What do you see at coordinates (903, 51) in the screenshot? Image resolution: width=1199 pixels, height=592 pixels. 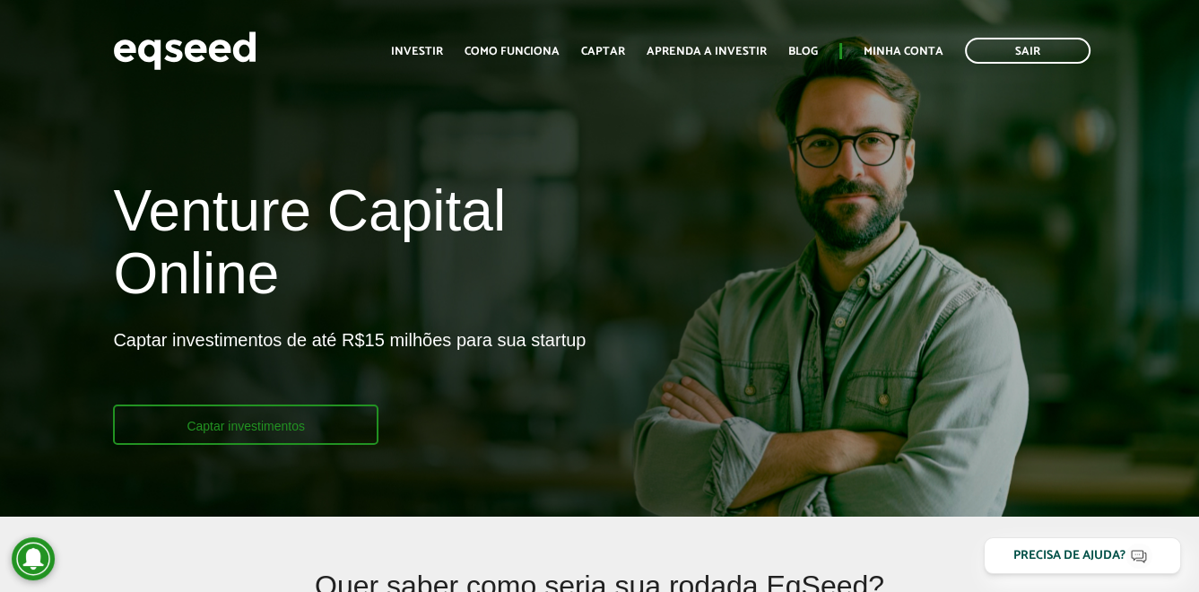 I see `a: Minha conta` at bounding box center [903, 51].